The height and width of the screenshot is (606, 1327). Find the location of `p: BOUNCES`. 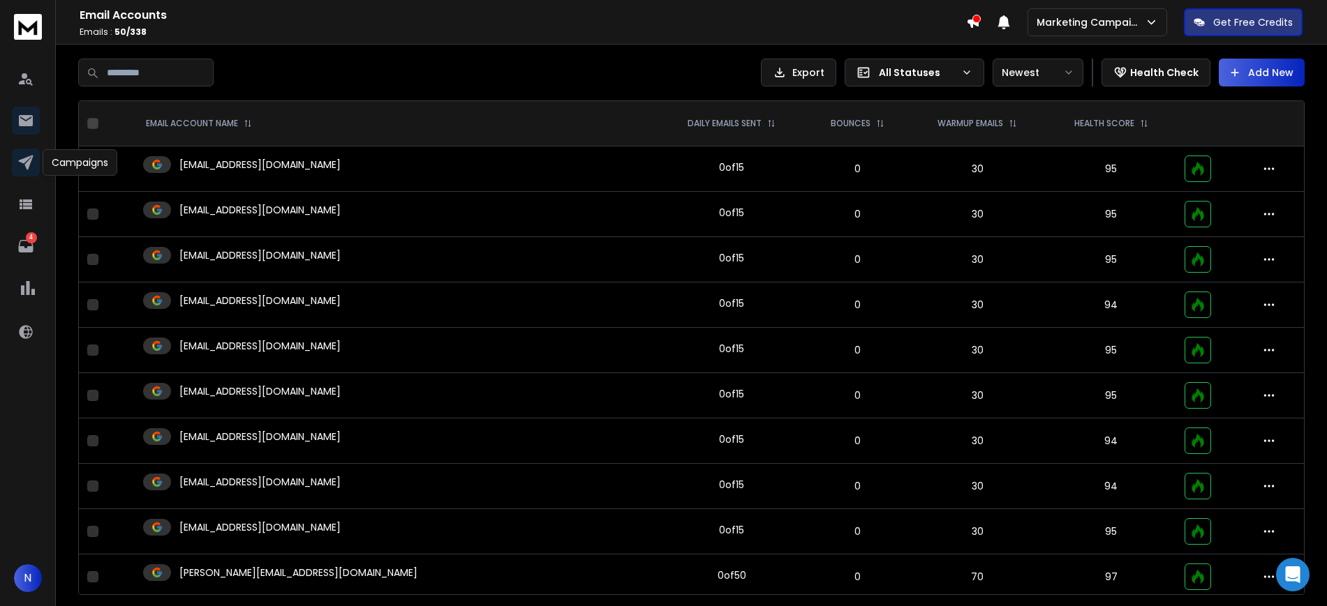

p: BOUNCES is located at coordinates (850, 124).